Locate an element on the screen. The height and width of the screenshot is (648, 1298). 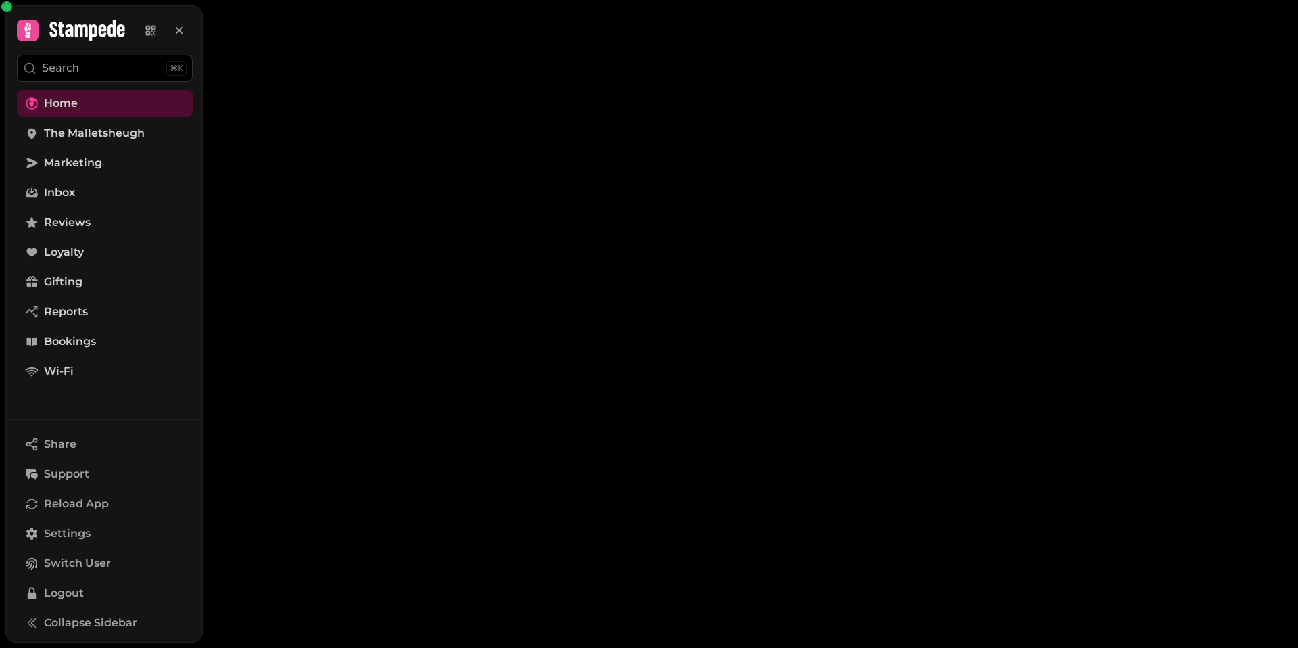
a: Settings is located at coordinates (105, 533).